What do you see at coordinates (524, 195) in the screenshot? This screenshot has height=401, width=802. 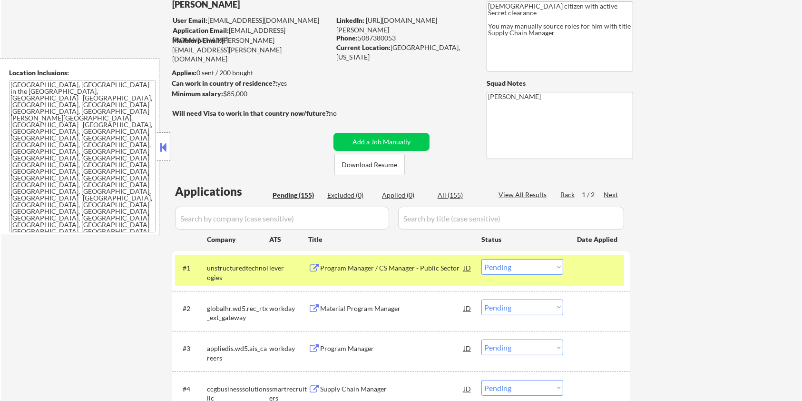 I see `div: View All Results` at bounding box center [524, 195].